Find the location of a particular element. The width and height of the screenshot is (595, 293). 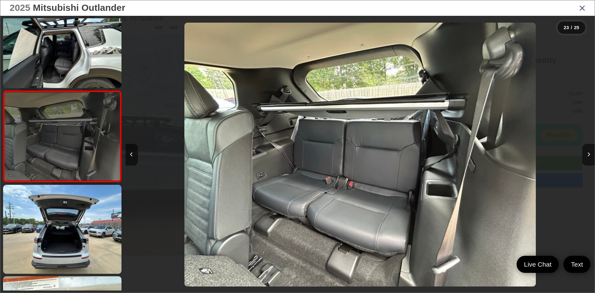

span: Live Chat is located at coordinates (538, 264).